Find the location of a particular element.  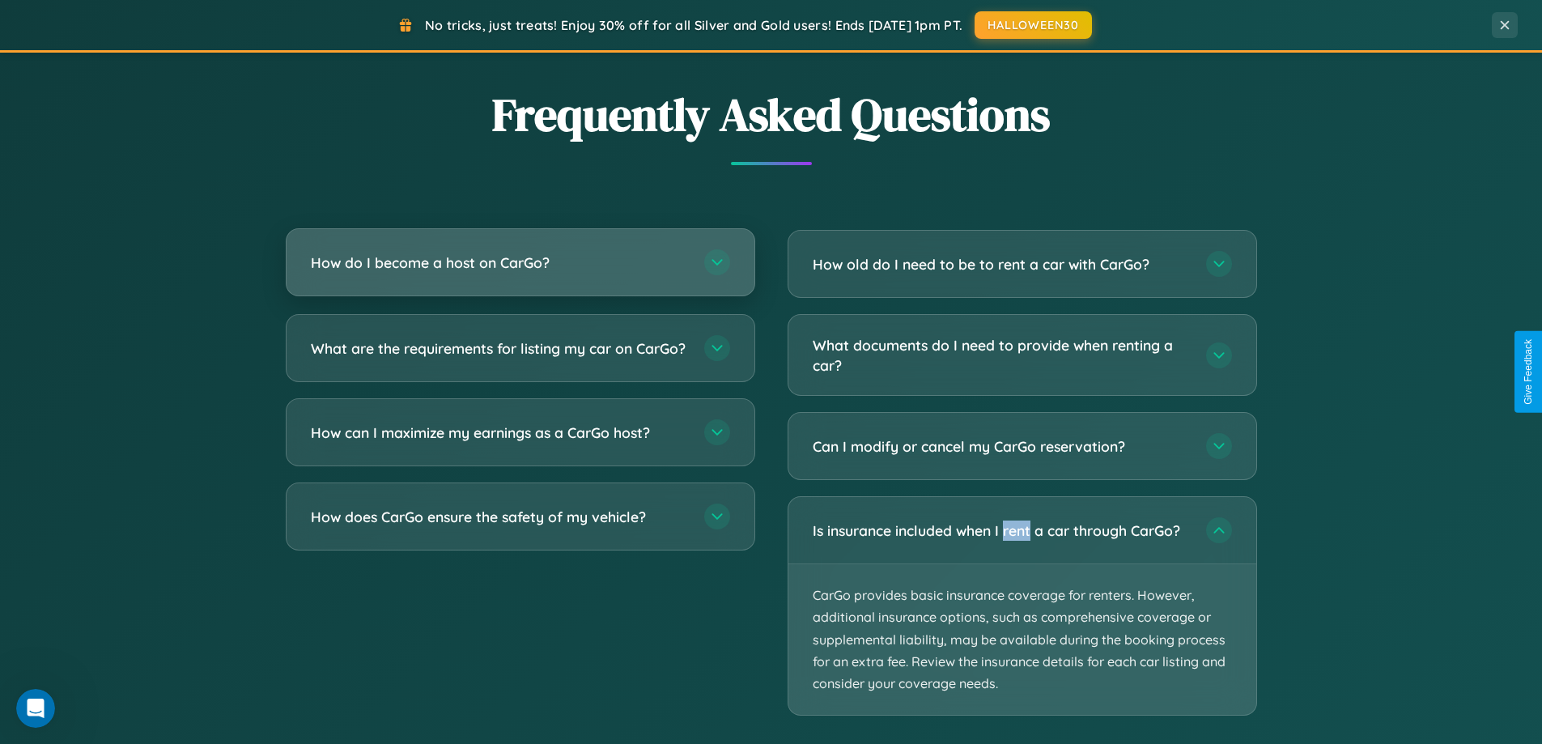

p: CarGo provides basic insurance coverage for renters. However, additional insurance options, such ... is located at coordinates (1023, 640).